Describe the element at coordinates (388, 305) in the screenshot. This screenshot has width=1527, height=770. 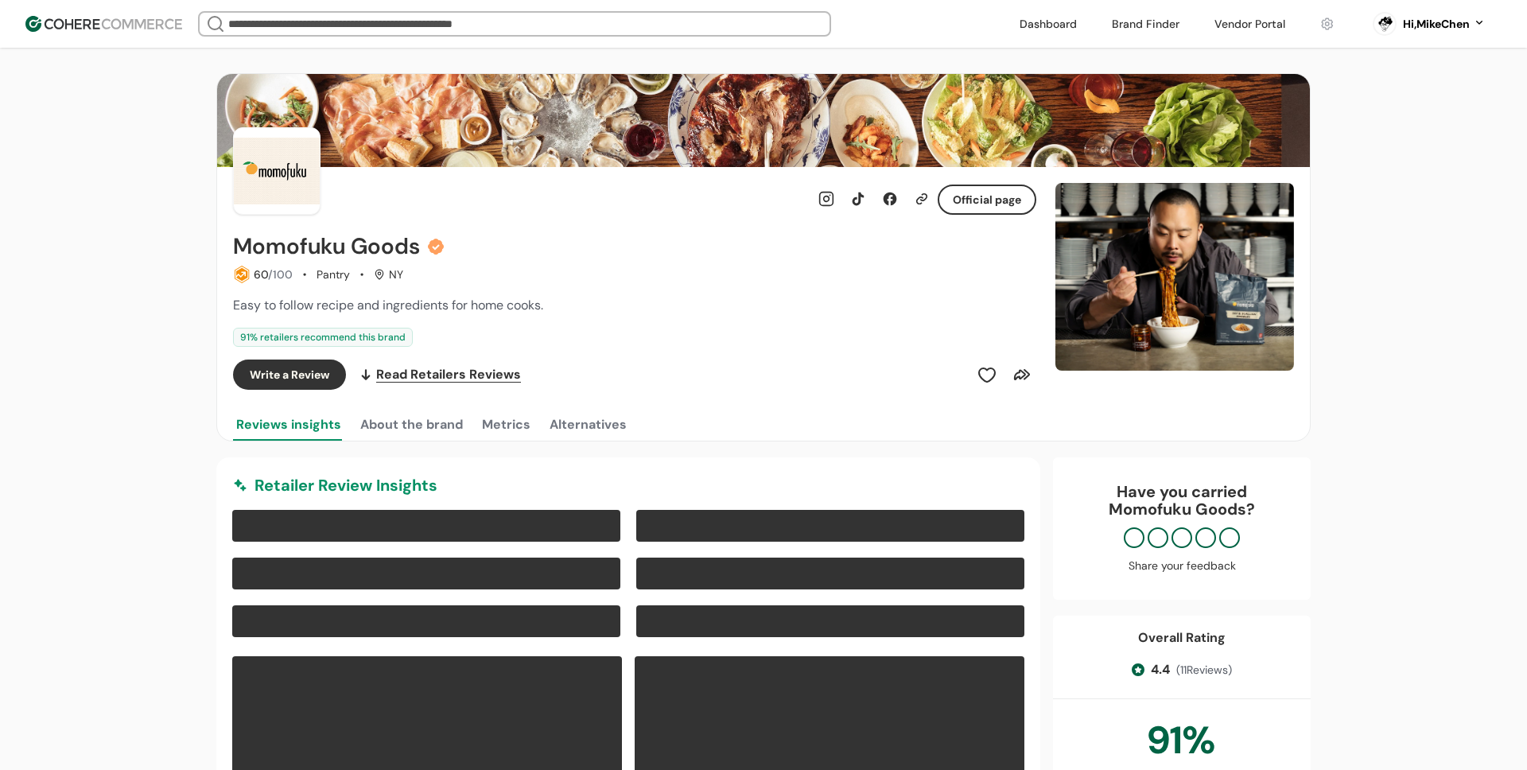
I see `span: Easy to follow recipe and ingredients for home cooks.` at that location.